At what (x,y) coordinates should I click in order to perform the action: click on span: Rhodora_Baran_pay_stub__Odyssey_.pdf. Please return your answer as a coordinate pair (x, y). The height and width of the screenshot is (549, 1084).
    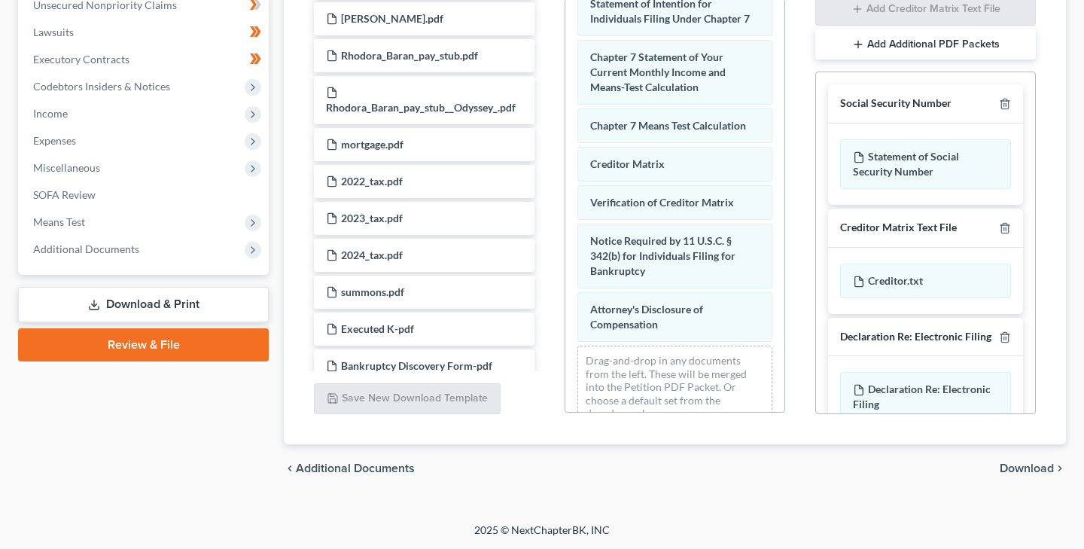
    Looking at the image, I should click on (421, 107).